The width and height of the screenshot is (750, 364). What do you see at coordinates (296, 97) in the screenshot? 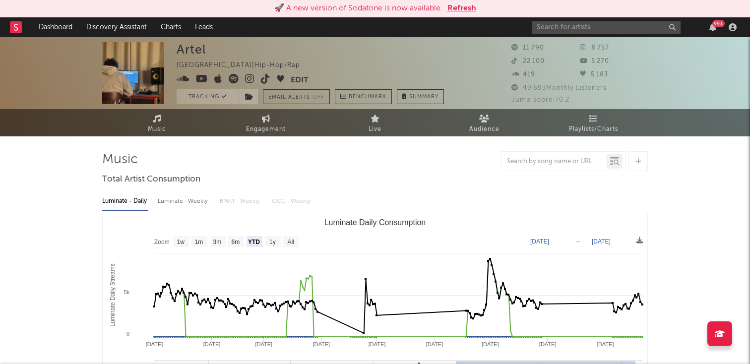
I see `button: Email AlertsOff` at bounding box center [296, 97].